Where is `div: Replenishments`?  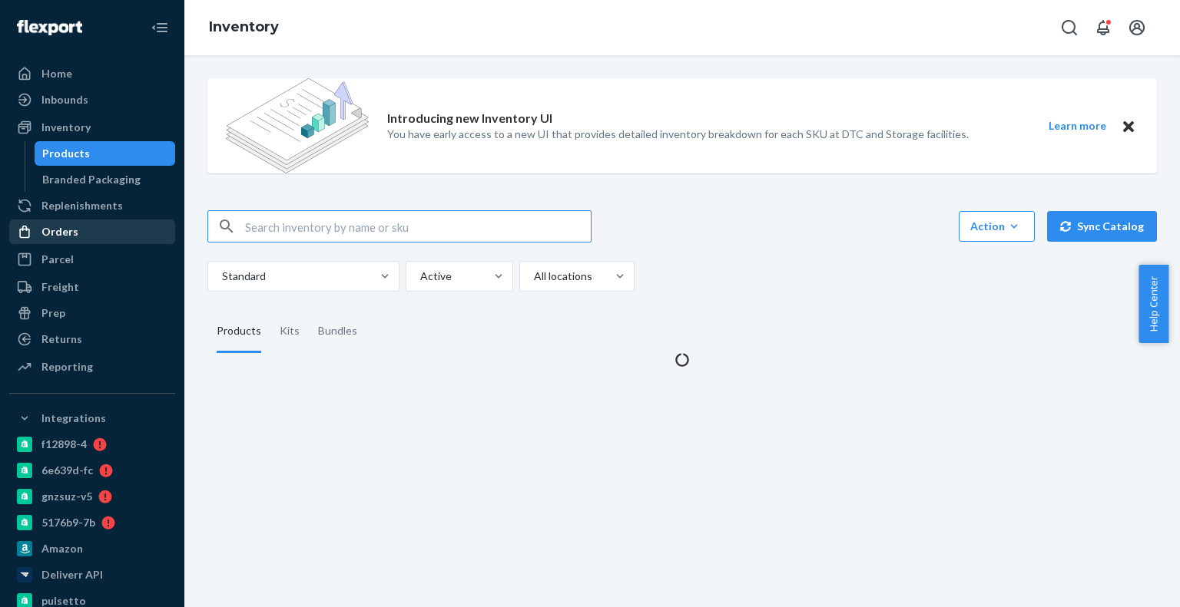
div: Replenishments is located at coordinates (82, 206).